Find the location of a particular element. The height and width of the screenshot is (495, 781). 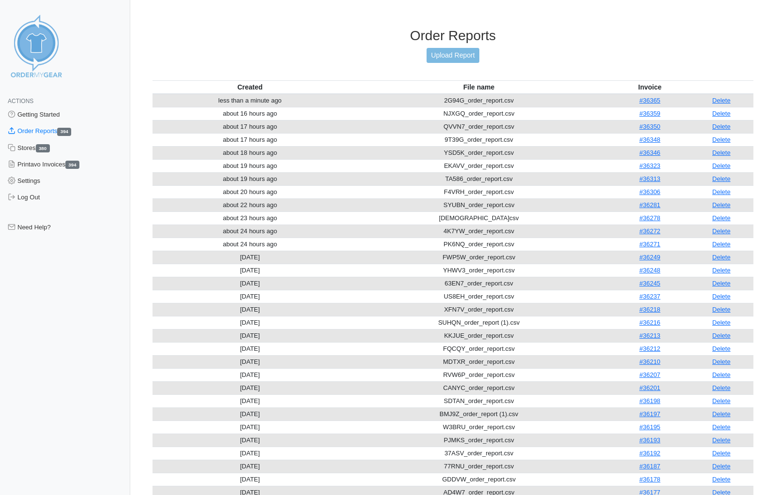

td: less than a minute ago is located at coordinates (250, 101).